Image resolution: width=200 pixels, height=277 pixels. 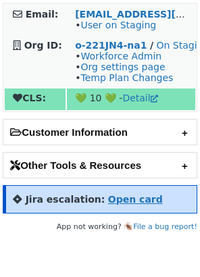 I want to click on a: Detail, so click(x=140, y=98).